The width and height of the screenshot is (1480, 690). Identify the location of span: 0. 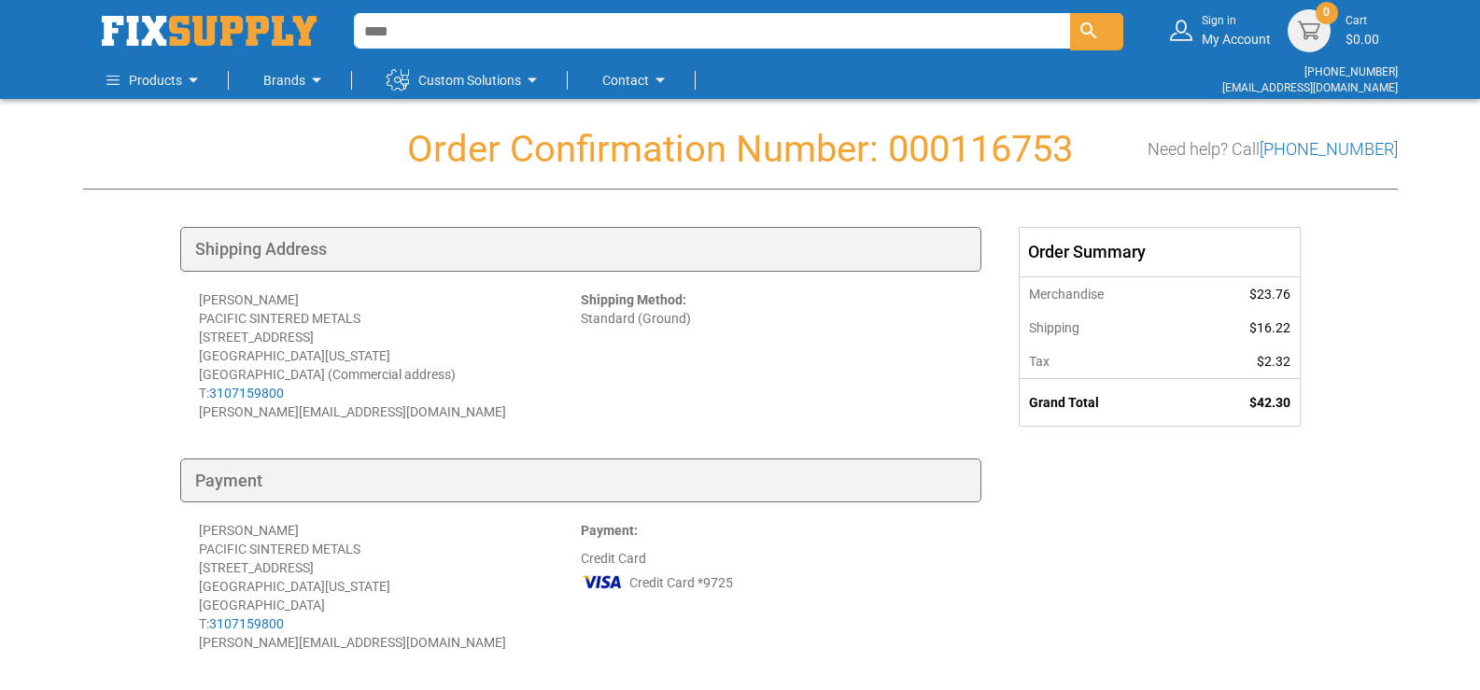
(1326, 12).